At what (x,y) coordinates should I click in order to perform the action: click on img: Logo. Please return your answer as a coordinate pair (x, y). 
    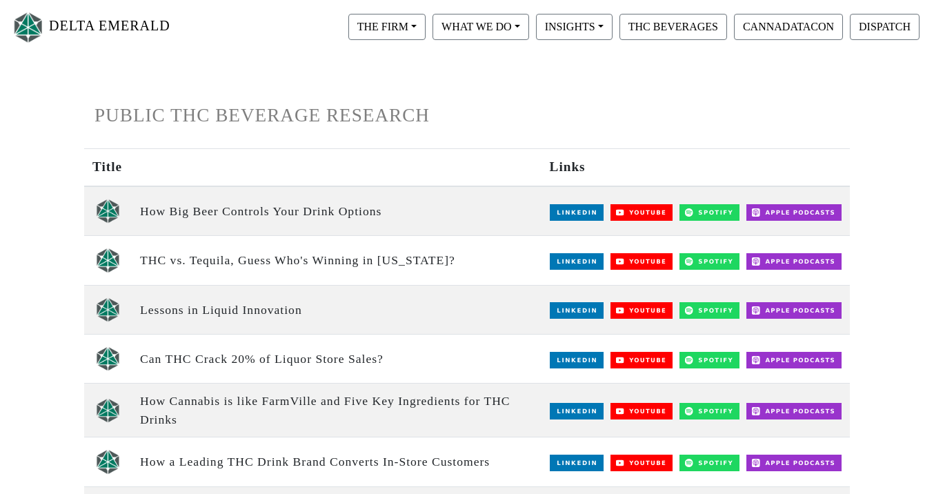
    Looking at the image, I should click on (28, 27).